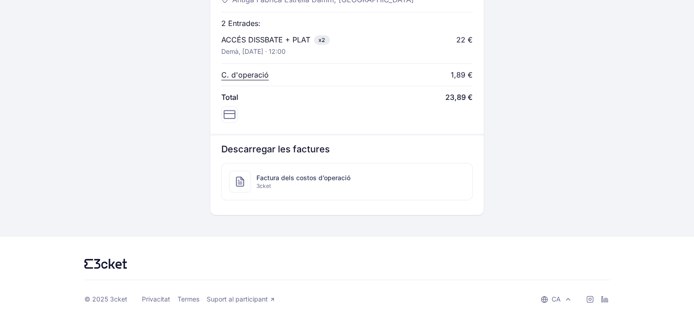  What do you see at coordinates (464, 40) in the screenshot?
I see `div: 22 €` at bounding box center [464, 40].